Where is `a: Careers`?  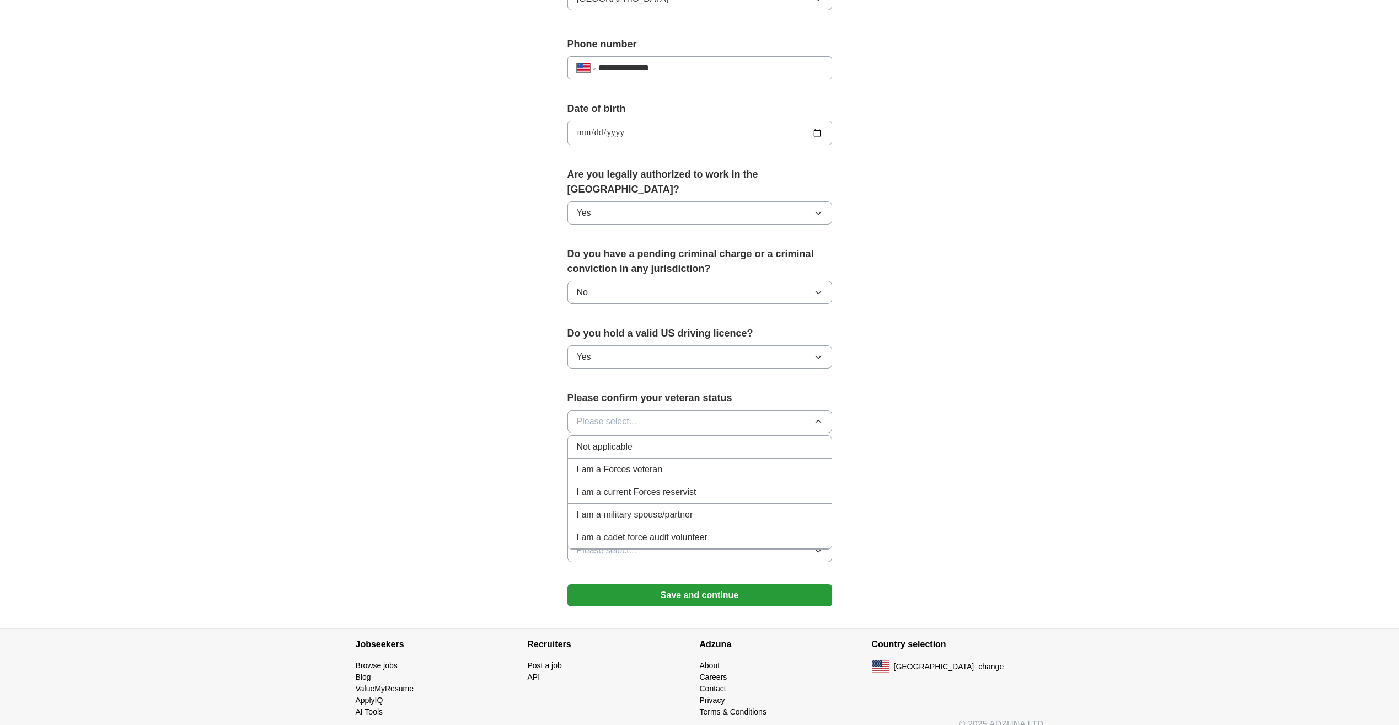
a: Careers is located at coordinates (714, 677).